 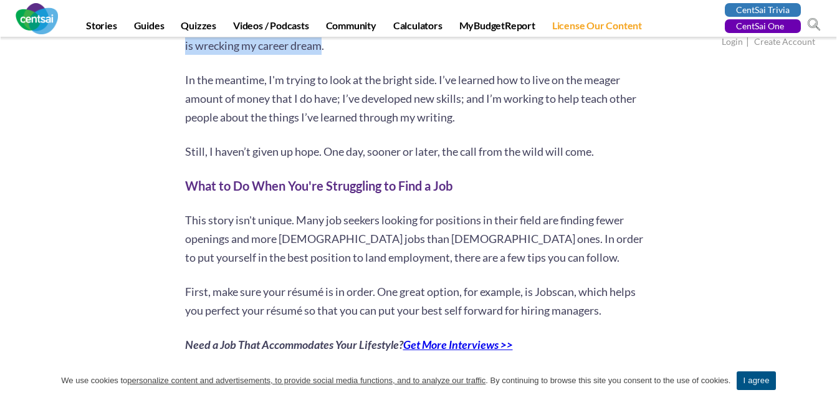 What do you see at coordinates (419, 301) in the screenshot?
I see `p: First, make sure your résumé is in order. One great option, for example, is Jobscan, which helps ...` at bounding box center [419, 301].